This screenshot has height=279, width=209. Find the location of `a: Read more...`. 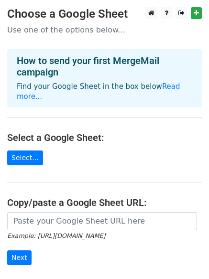

a: Read more... is located at coordinates (98, 91).